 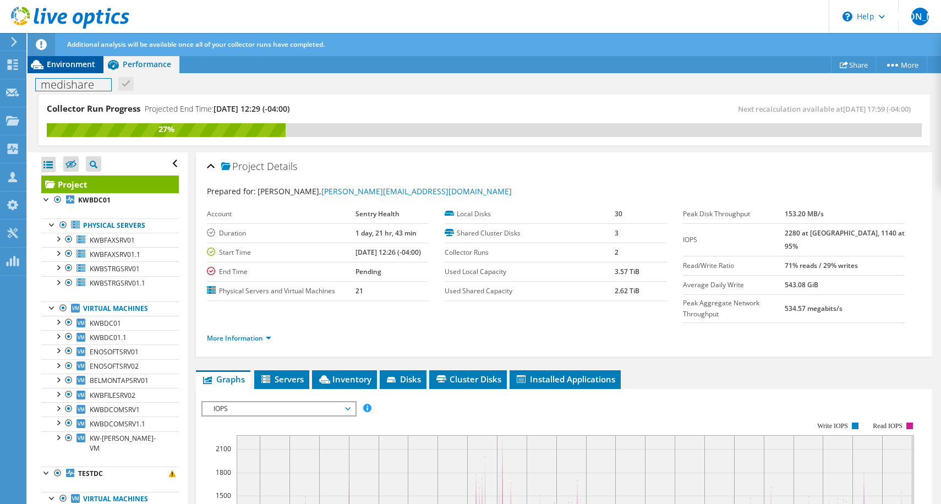 What do you see at coordinates (804, 214) in the screenshot?
I see `b: 153.20 MB/s` at bounding box center [804, 214].